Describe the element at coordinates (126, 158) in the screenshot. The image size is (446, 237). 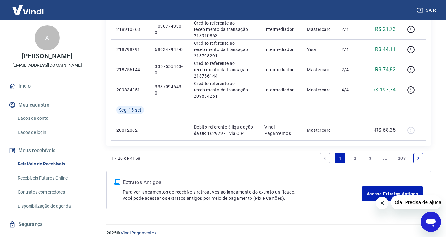
I see `p: 1 - 20 de 4158` at that location.